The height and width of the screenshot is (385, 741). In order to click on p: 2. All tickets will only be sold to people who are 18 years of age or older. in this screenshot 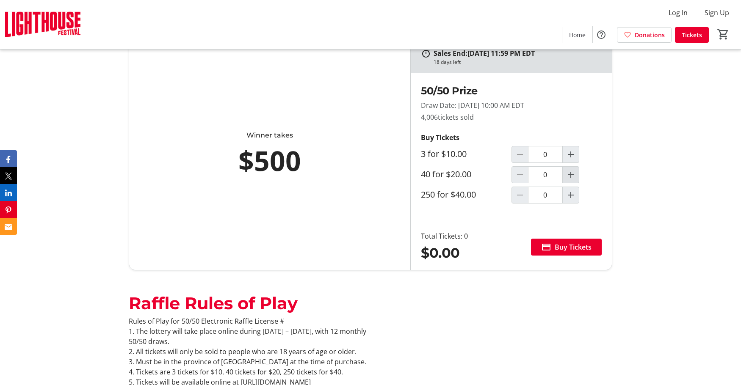, I will do `click(370, 352)`.